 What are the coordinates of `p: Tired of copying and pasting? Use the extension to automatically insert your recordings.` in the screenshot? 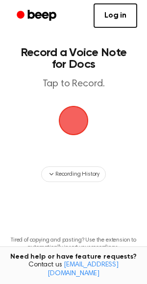 It's located at (73, 244).